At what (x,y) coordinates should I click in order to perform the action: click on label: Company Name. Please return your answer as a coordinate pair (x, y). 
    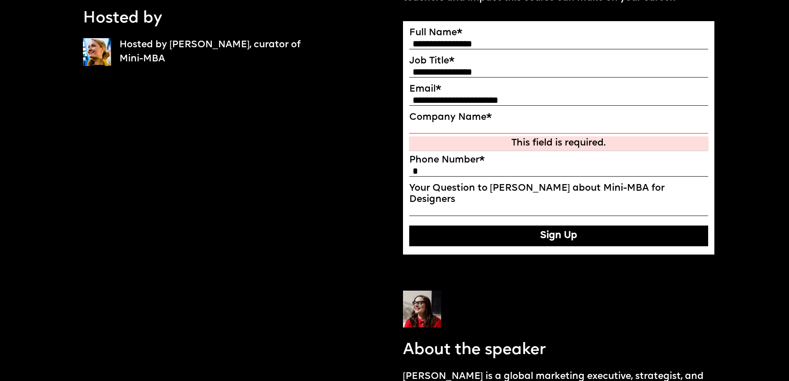
    Looking at the image, I should click on (559, 117).